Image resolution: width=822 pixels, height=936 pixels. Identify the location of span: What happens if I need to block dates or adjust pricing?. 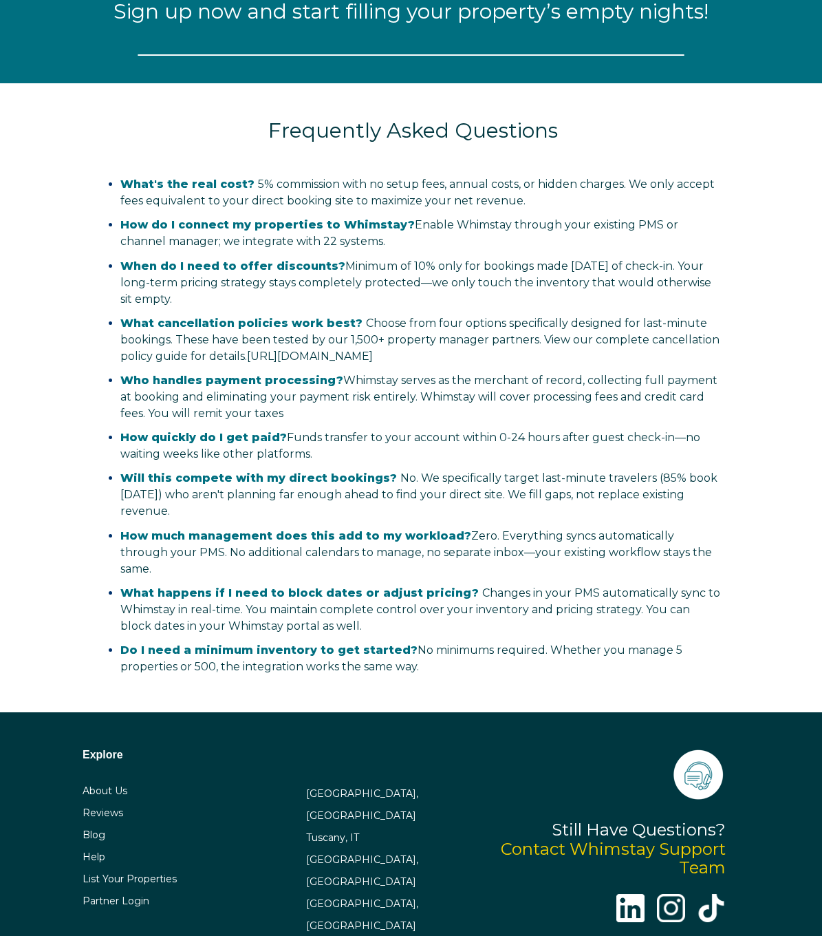
(299, 592).